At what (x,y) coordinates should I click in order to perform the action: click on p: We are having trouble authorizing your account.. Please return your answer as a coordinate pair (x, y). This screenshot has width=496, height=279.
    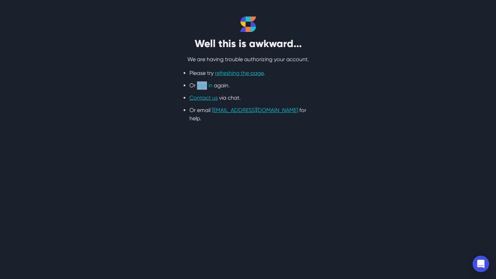
    Looking at the image, I should click on (248, 60).